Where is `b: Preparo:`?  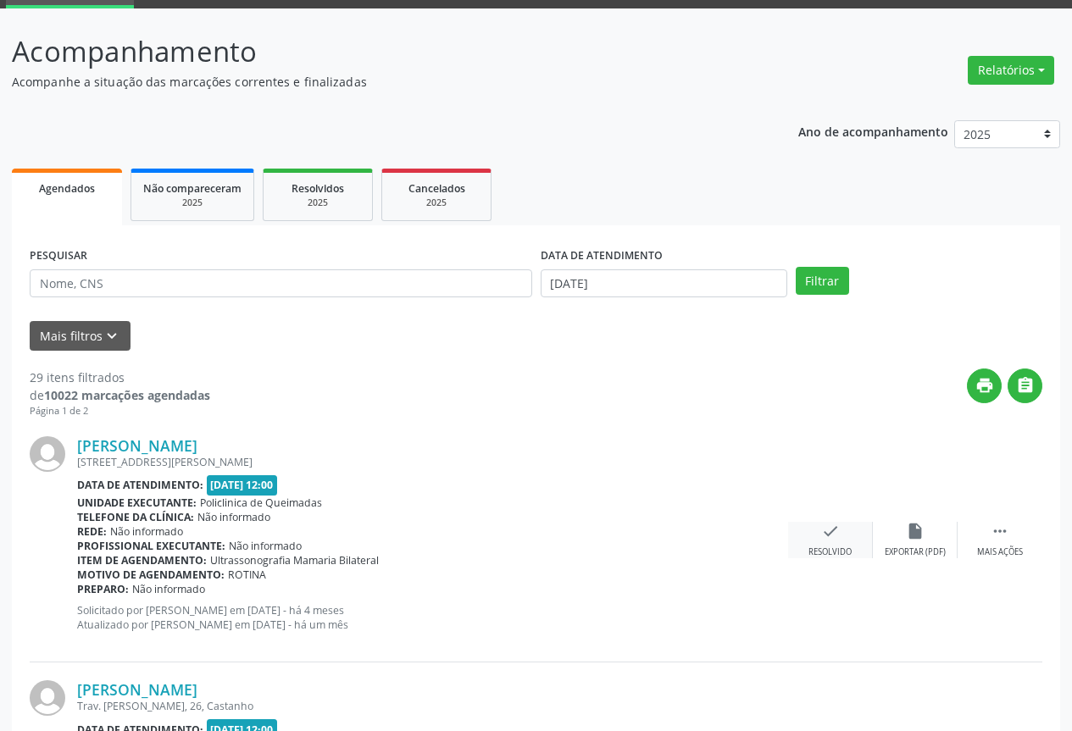
b: Preparo: is located at coordinates (103, 589).